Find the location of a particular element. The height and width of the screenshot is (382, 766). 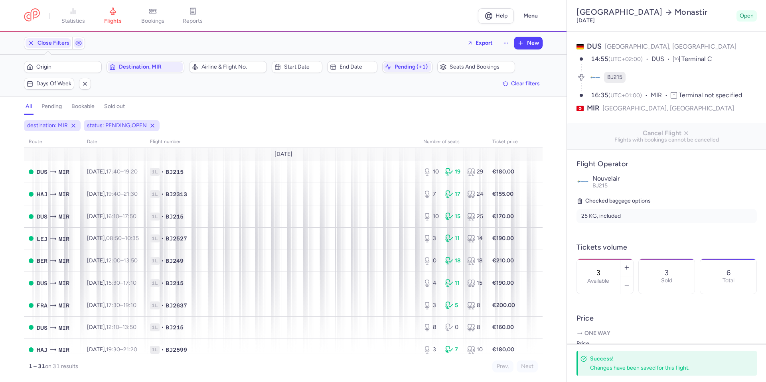

th: number of seats is located at coordinates (453, 142).